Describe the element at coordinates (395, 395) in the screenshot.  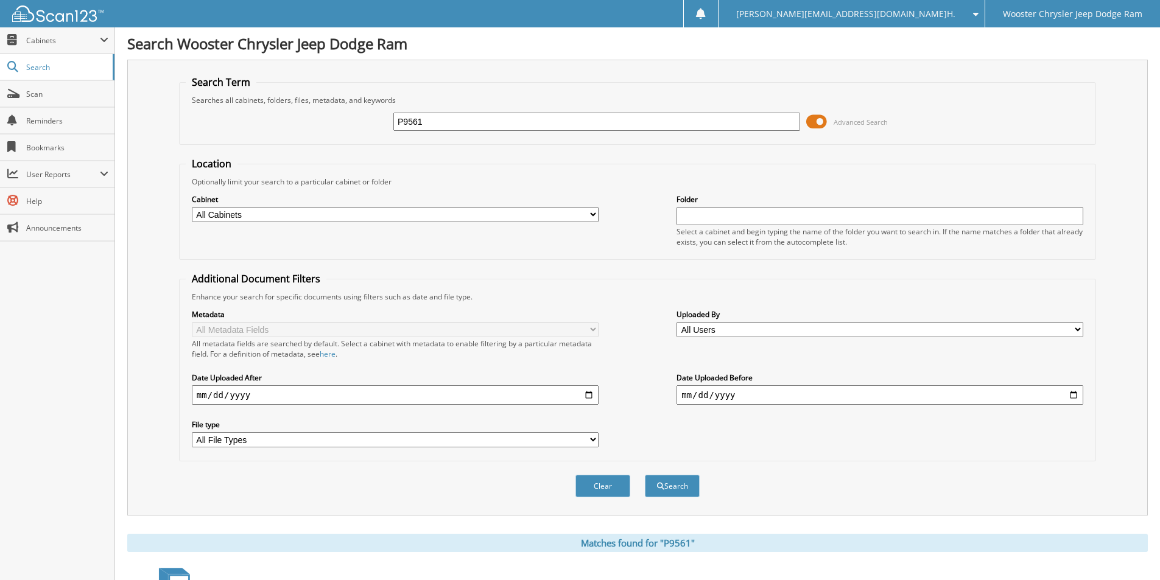
I see `input: start` at that location.